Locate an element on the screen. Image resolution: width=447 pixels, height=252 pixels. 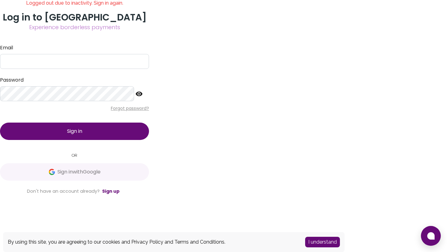
button: Accept cookies is located at coordinates (323, 242).